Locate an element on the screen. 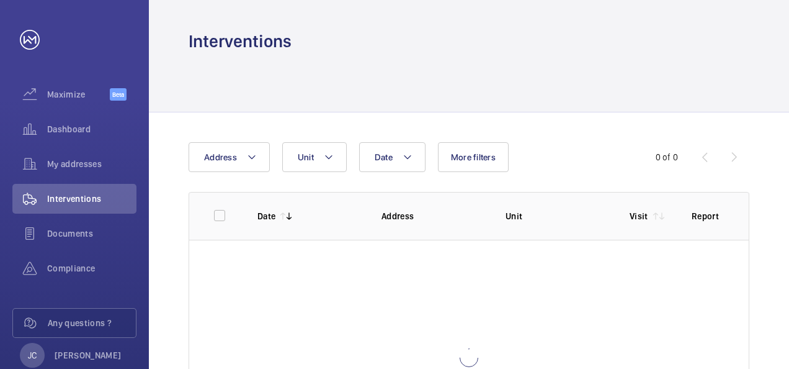  button: More filters is located at coordinates (473, 157).